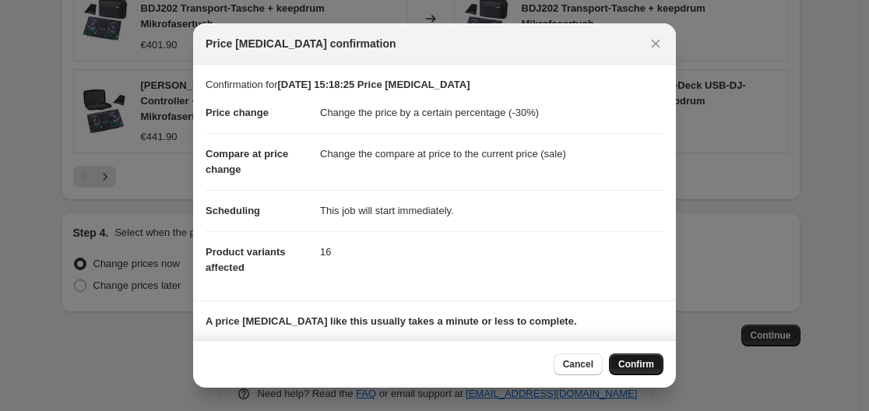  What do you see at coordinates (578, 365) in the screenshot?
I see `span: Cancel` at bounding box center [578, 365].